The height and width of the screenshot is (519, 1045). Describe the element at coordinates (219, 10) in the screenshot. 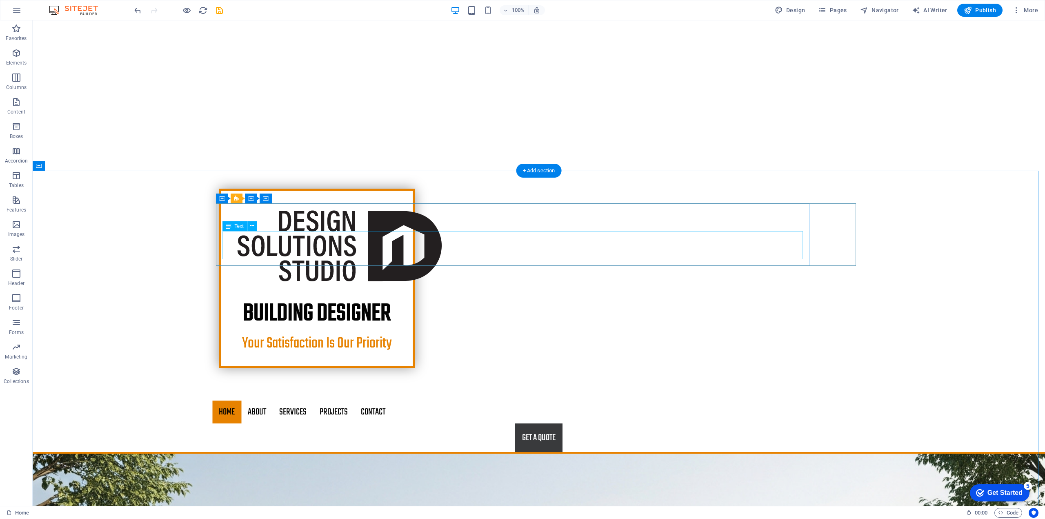

I see `button: save` at that location.